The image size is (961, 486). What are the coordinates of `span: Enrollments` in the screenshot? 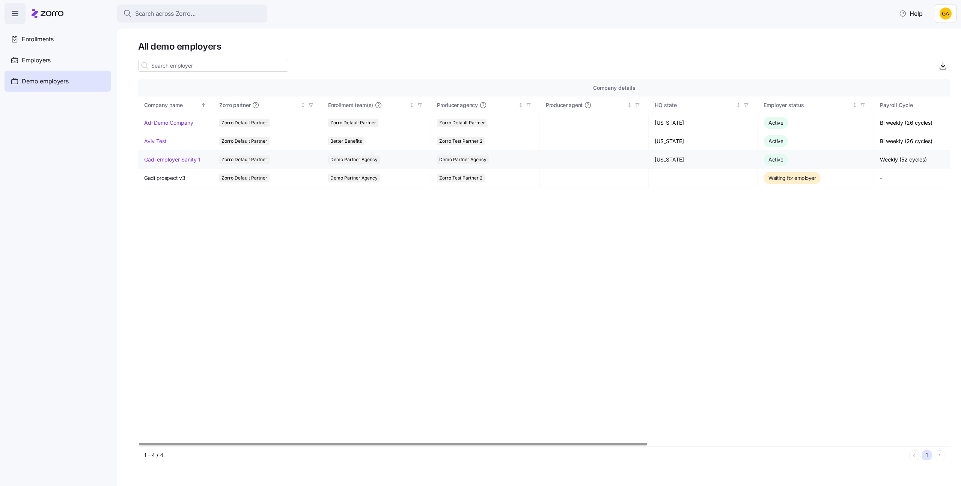 It's located at (38, 39).